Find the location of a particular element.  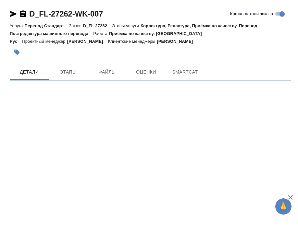

span: Детали is located at coordinates (29, 72).